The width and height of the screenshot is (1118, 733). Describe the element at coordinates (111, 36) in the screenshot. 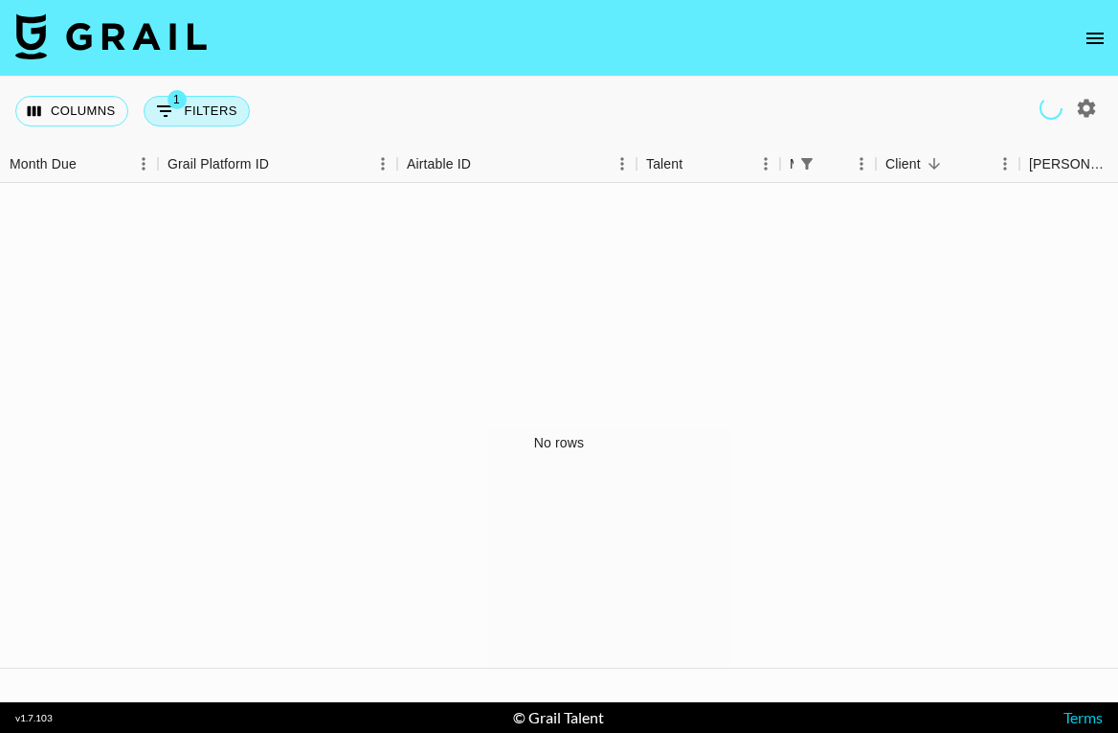

I see `img: Grail Talent` at that location.